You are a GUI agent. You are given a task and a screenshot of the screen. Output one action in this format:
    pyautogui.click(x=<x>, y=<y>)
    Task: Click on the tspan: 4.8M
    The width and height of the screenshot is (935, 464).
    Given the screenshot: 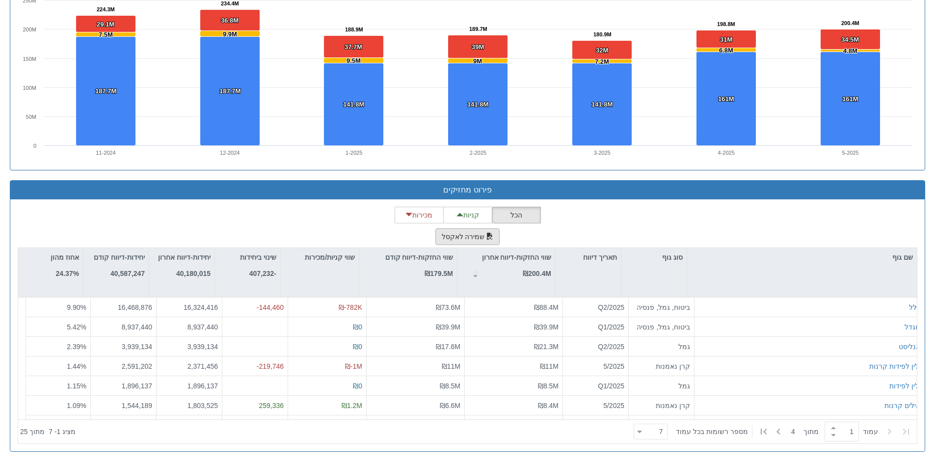 What is the action you would take?
    pyautogui.click(x=850, y=51)
    